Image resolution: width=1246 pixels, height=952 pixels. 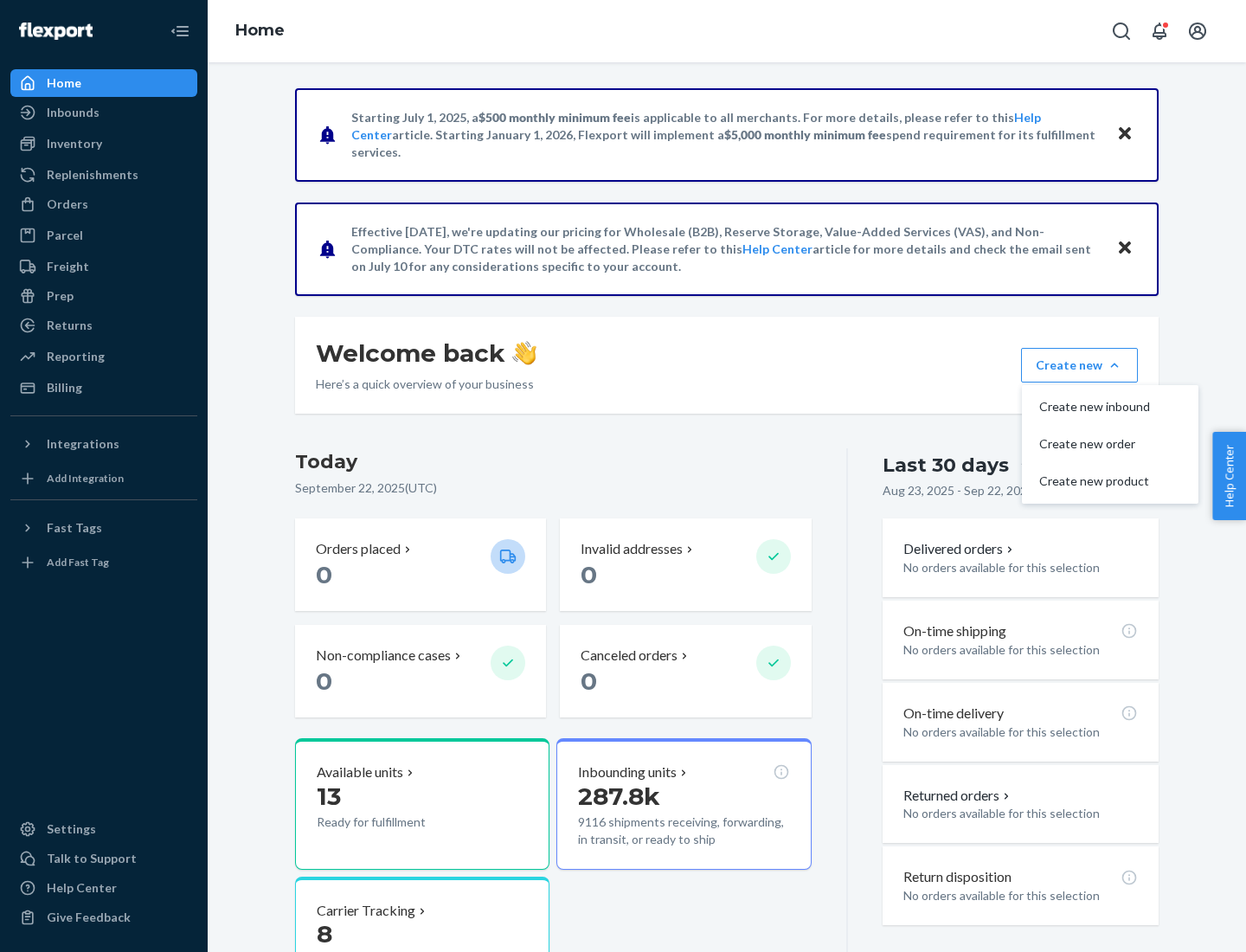 What do you see at coordinates (104, 858) in the screenshot?
I see `a: Talk to Support` at bounding box center [104, 858].